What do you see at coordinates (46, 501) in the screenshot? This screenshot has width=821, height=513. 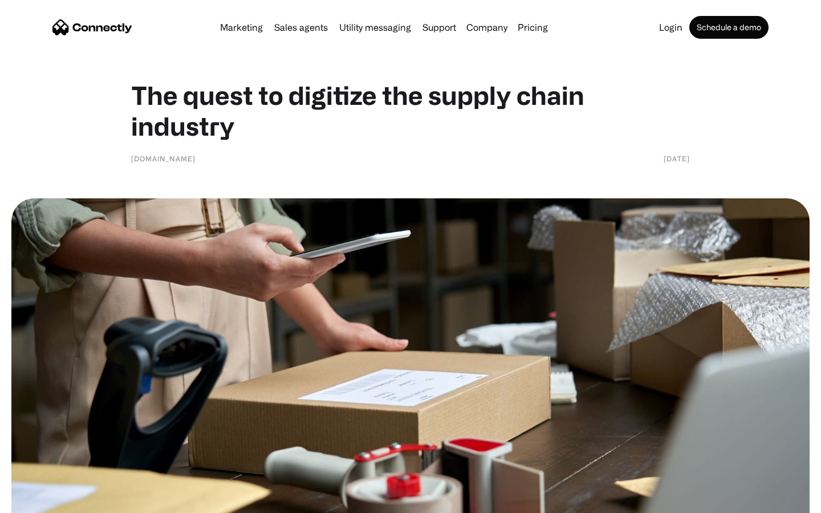 I see `ul: Language list` at bounding box center [46, 501].